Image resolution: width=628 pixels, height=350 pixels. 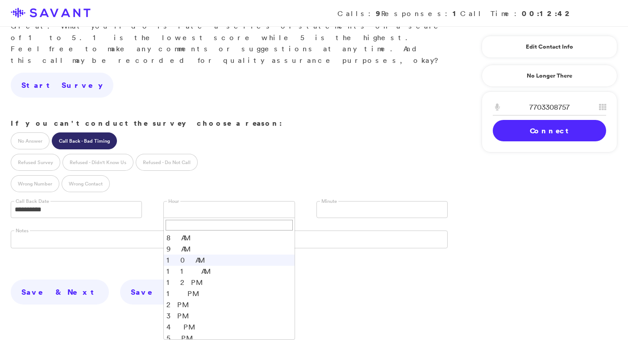 What do you see at coordinates (549, 47) in the screenshot?
I see `a: Edit Contact Info` at bounding box center [549, 47].